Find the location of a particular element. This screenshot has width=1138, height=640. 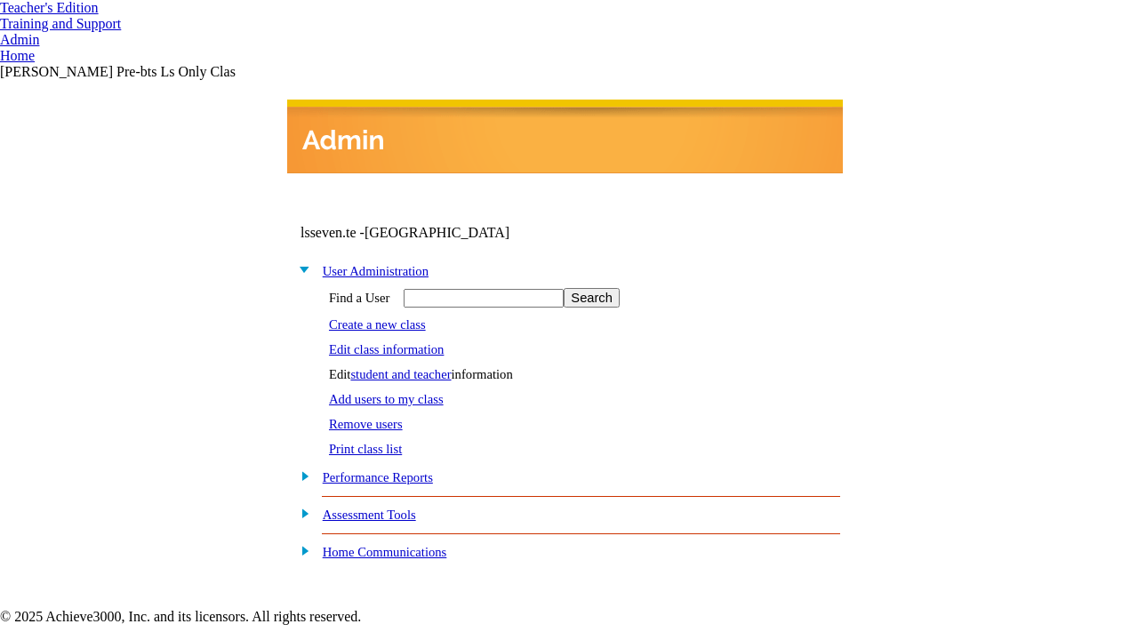

img: teacher_arrow.png is located at coordinates (103, 8).